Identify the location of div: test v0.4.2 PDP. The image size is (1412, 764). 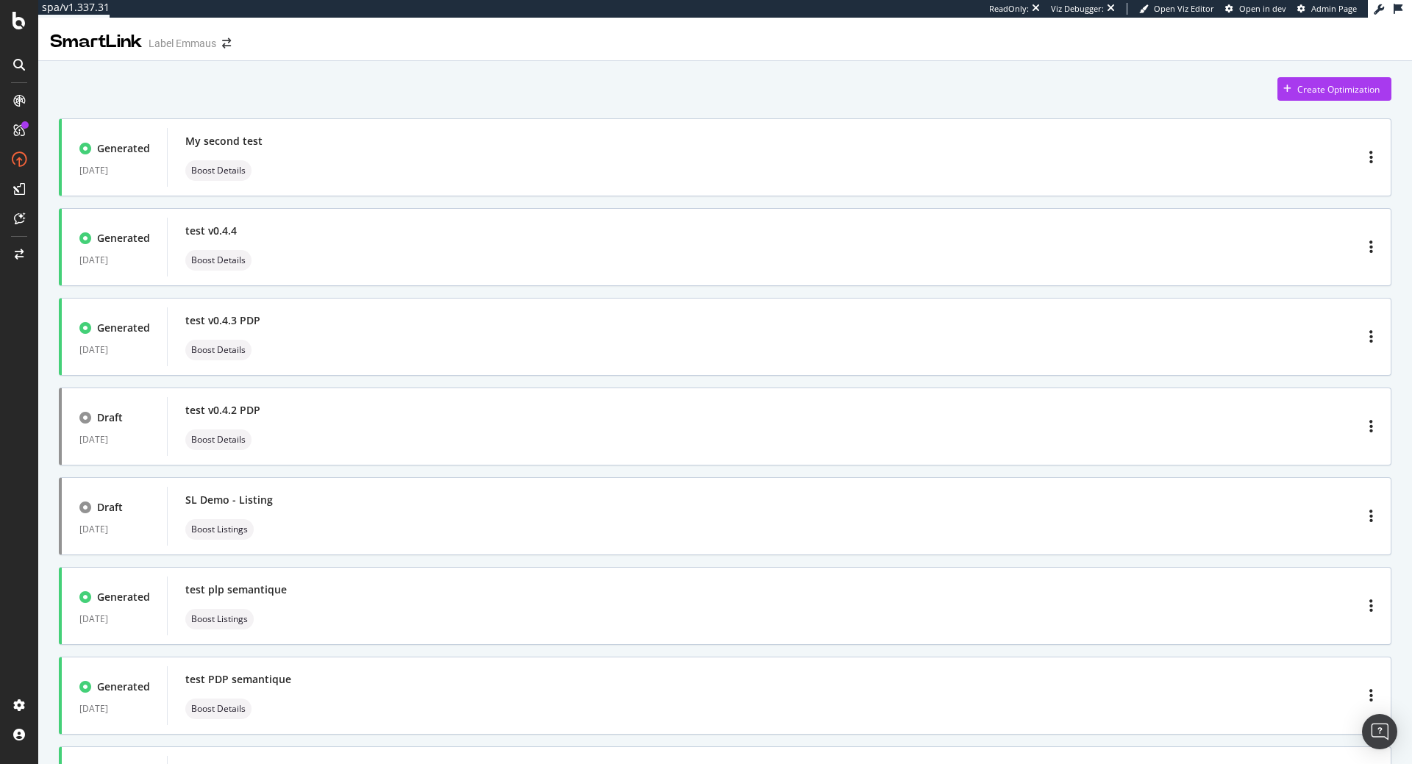
(223, 410).